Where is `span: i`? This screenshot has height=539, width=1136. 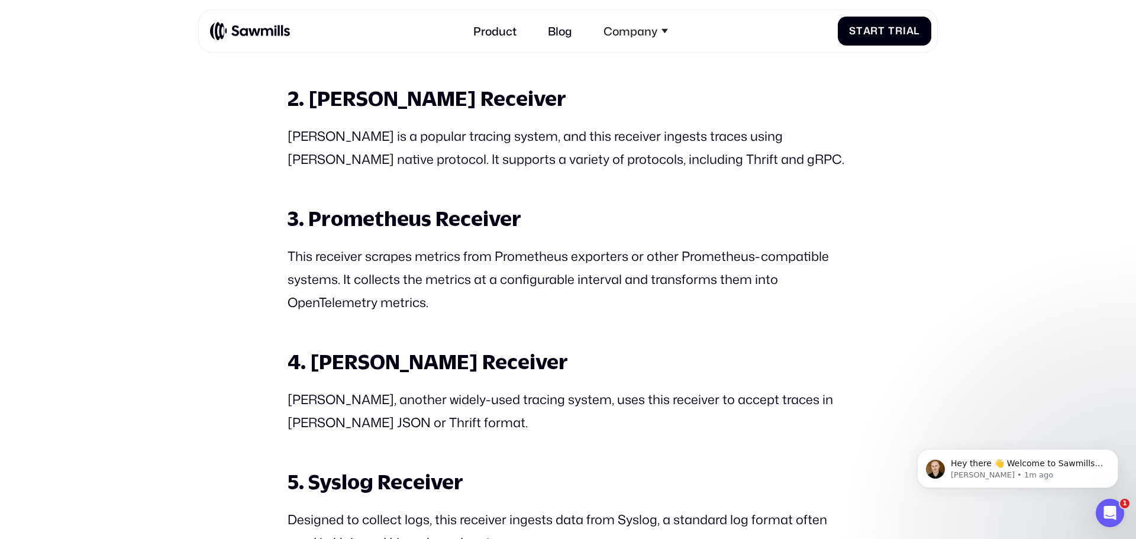 span: i is located at coordinates (904, 31).